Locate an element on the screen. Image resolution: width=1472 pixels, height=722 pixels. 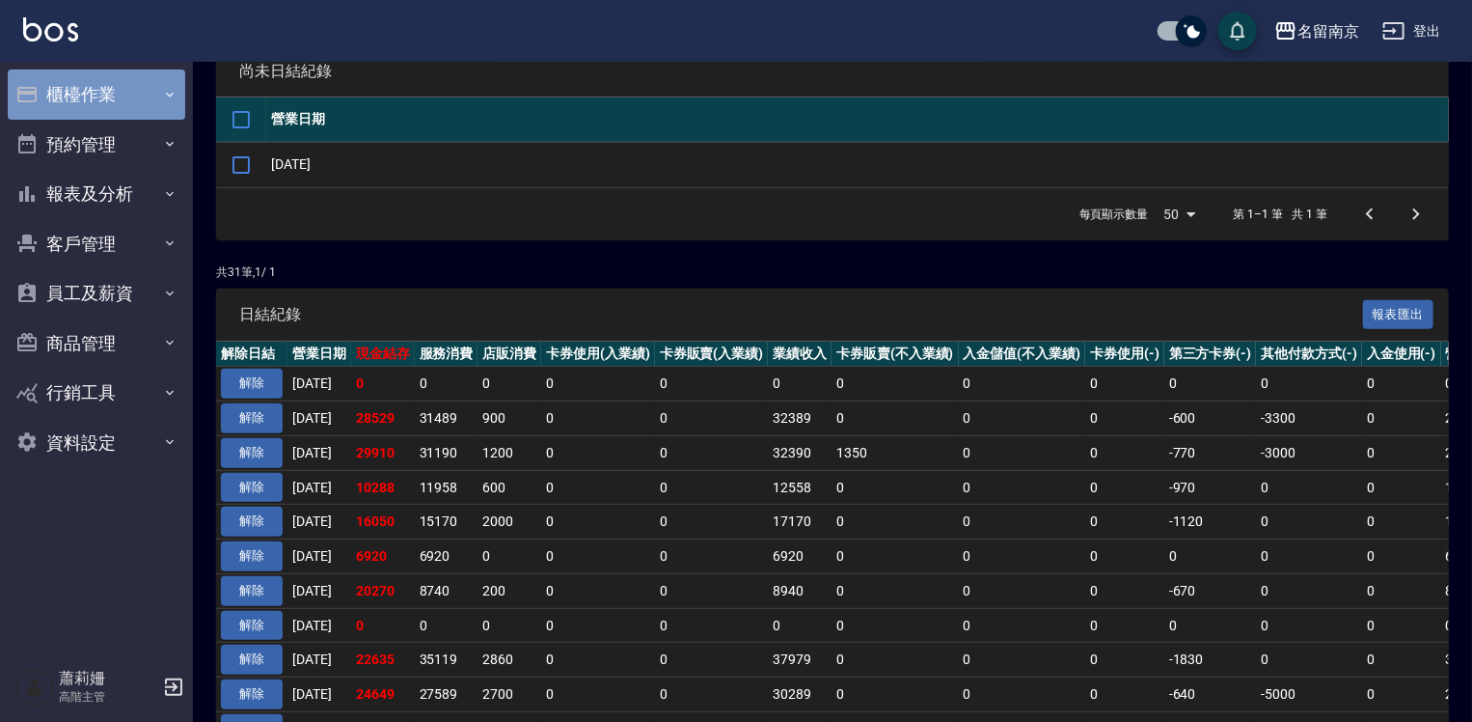
td: 1350 is located at coordinates (895, 452).